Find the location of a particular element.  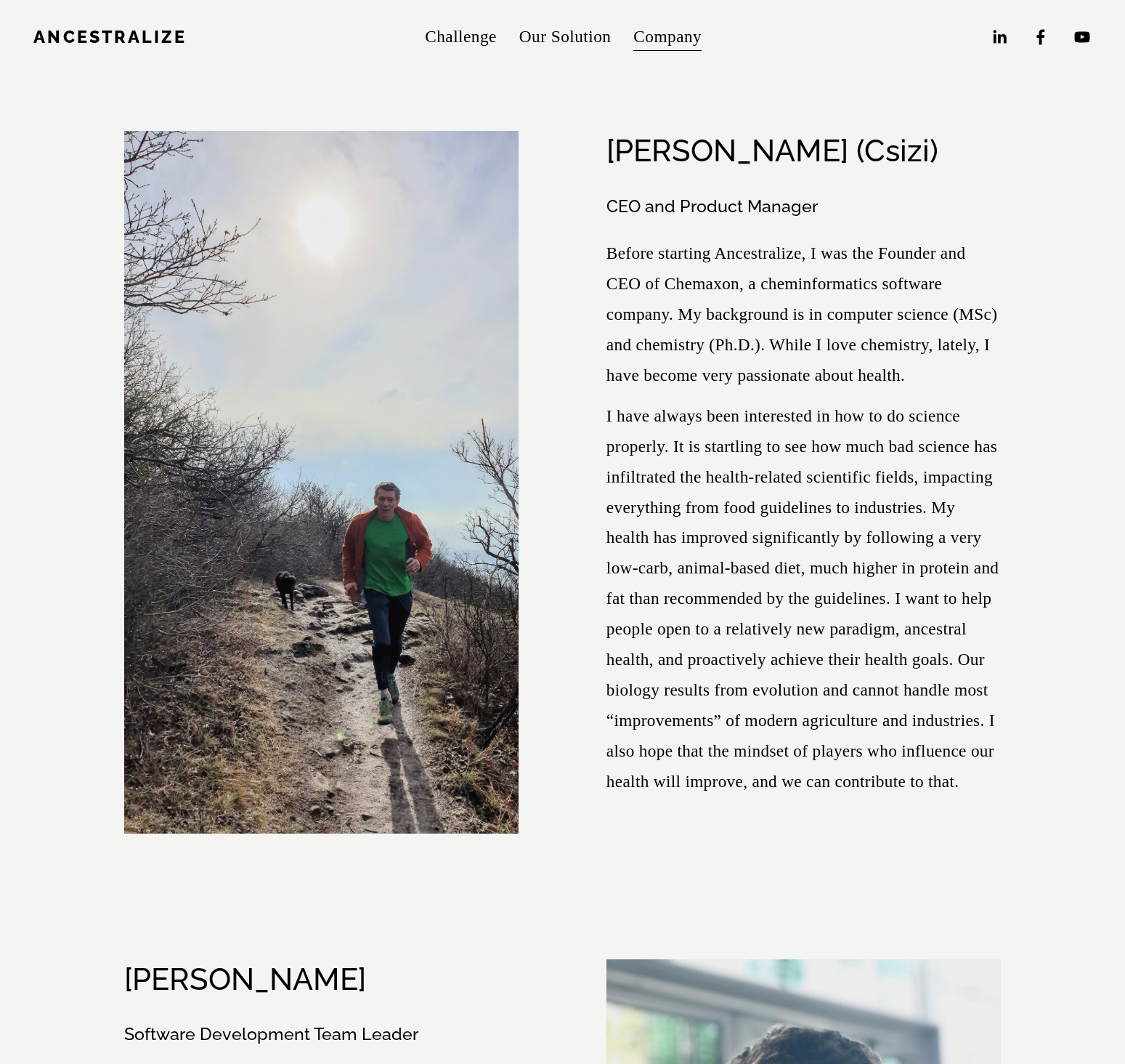

h3: Software Development Team Leader is located at coordinates (321, 1034).